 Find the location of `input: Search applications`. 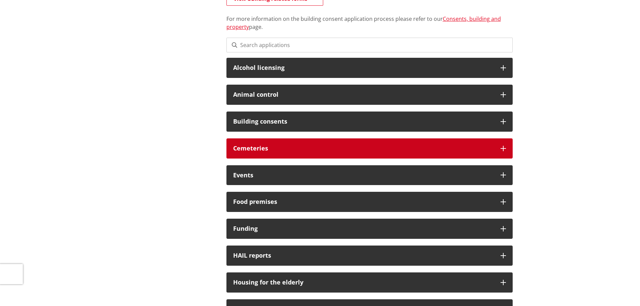

input: Search applications is located at coordinates (369, 45).